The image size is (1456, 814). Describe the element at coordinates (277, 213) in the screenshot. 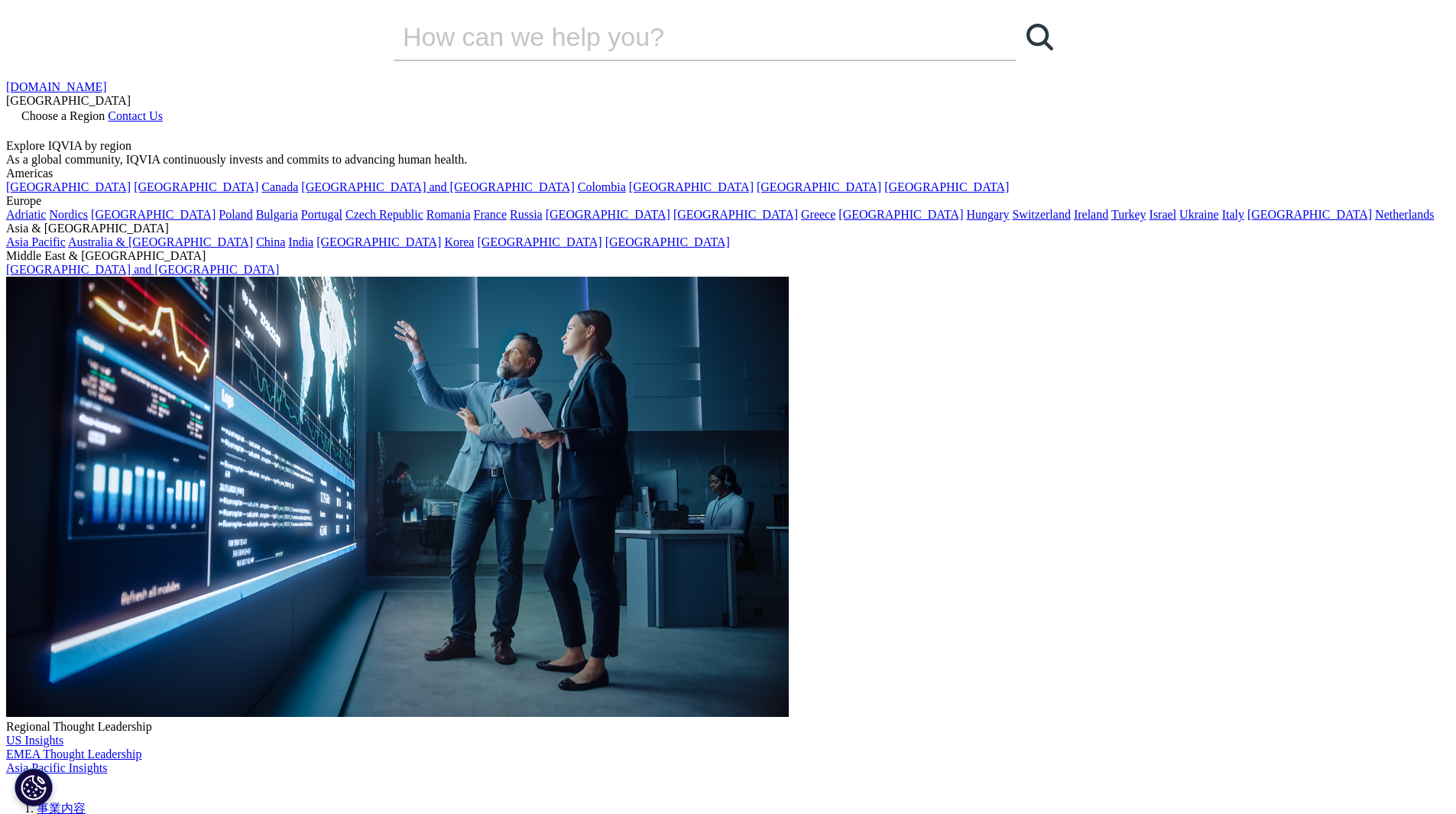

I see `a: Bulgaria` at that location.